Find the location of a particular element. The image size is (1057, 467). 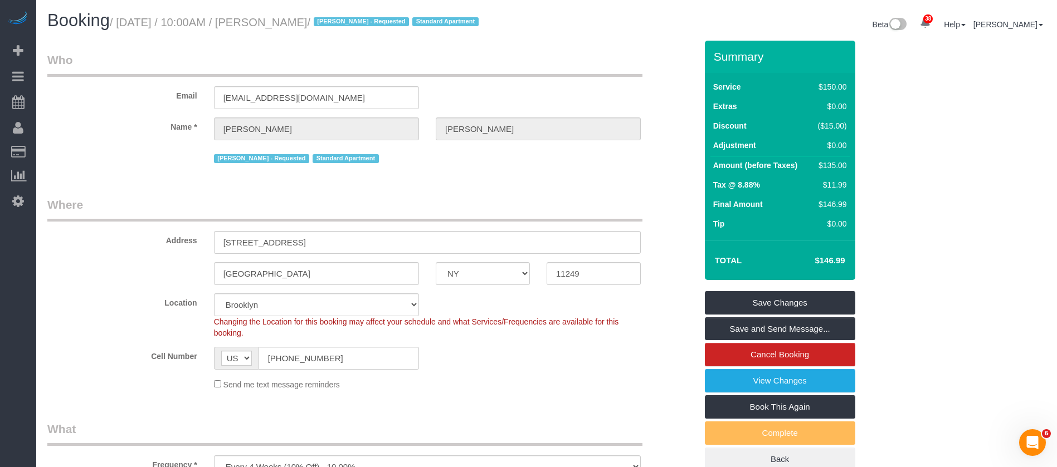

h4: $146.99 is located at coordinates (813, 261).